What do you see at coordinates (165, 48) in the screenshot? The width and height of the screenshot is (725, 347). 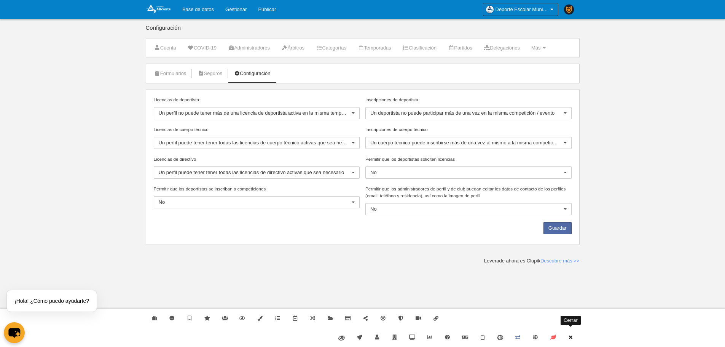 I see `a: Cuenta` at bounding box center [165, 48].